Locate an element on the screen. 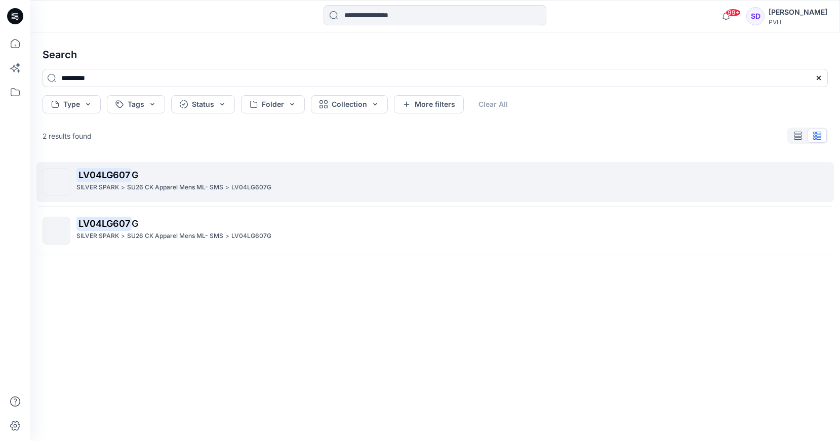 The height and width of the screenshot is (441, 840). button: More filters is located at coordinates (429, 104).